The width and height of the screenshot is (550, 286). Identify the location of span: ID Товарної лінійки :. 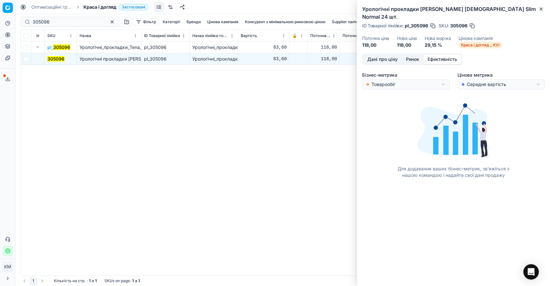
(383, 26).